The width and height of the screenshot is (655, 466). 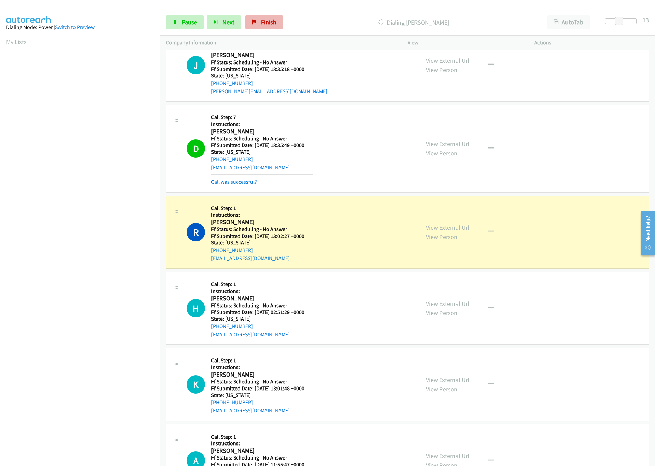 What do you see at coordinates (269, 22) in the screenshot?
I see `span: Finish` at bounding box center [269, 22].